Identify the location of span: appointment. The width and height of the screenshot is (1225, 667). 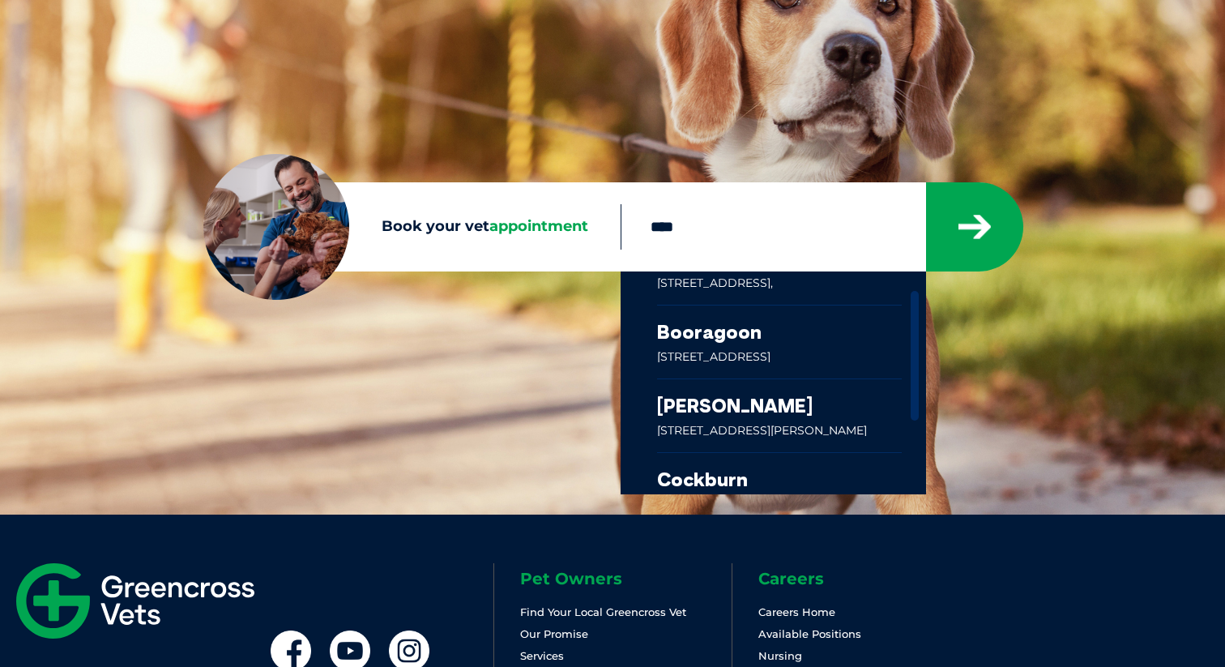
(539, 226).